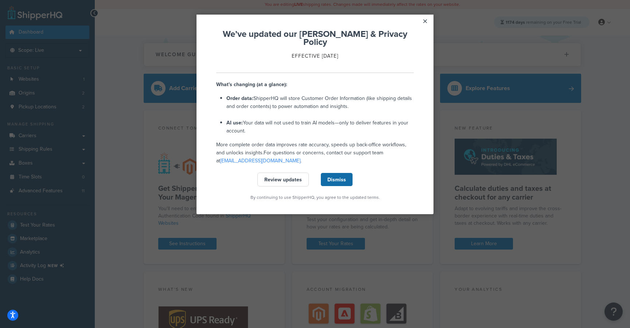 This screenshot has width=630, height=328. Describe the element at coordinates (315, 197) in the screenshot. I see `span: By continuing to use ShipperHQ, you agree to the updated terms.` at that location.